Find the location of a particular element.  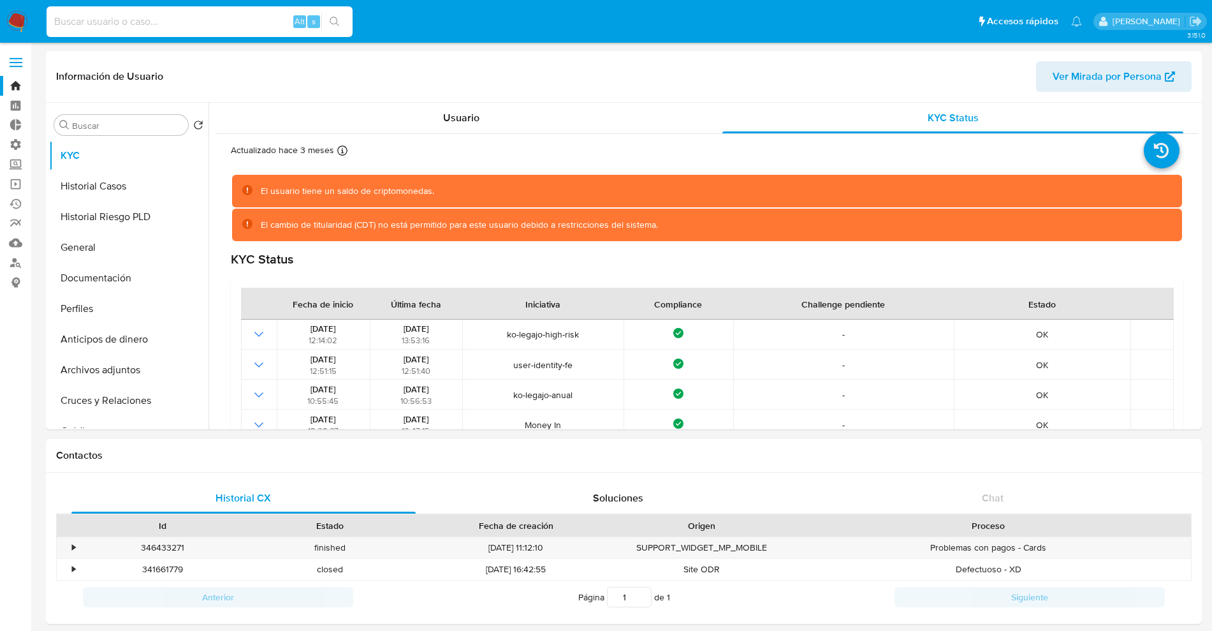

span: Ver Mirada por Persona is located at coordinates (1107, 77).